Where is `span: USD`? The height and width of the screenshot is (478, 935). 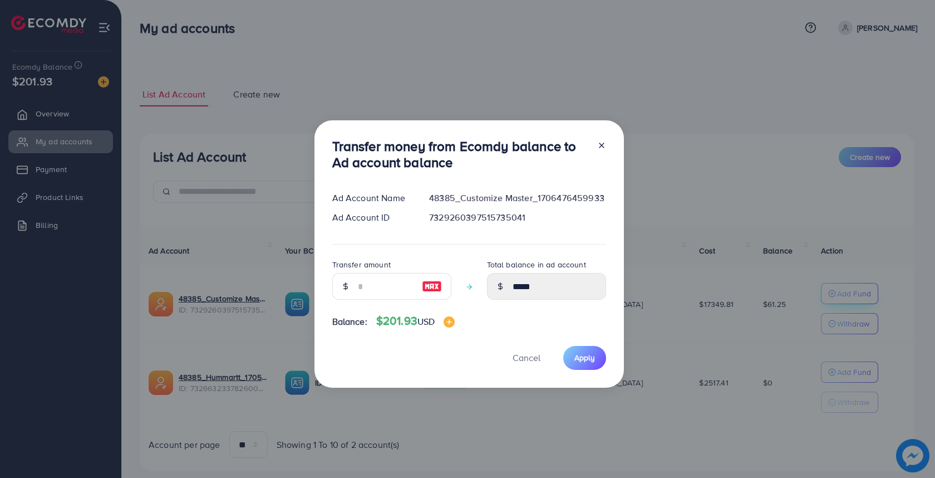
span: USD is located at coordinates (426, 321).